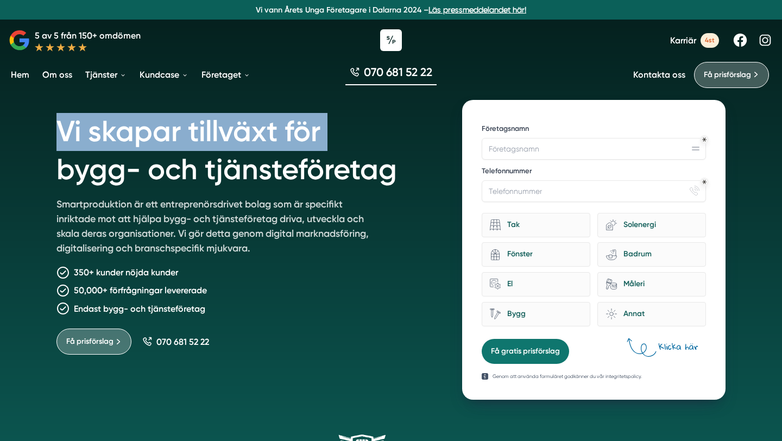  What do you see at coordinates (126, 272) in the screenshot?
I see `p: 350+ kunder nöjda kunder` at bounding box center [126, 272].